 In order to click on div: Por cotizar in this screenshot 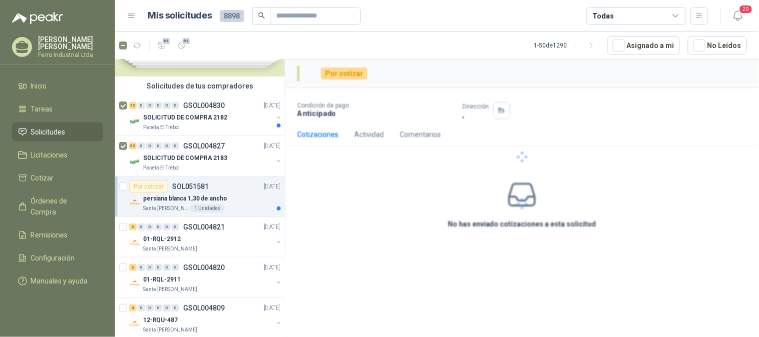, I will do `click(149, 187)`.